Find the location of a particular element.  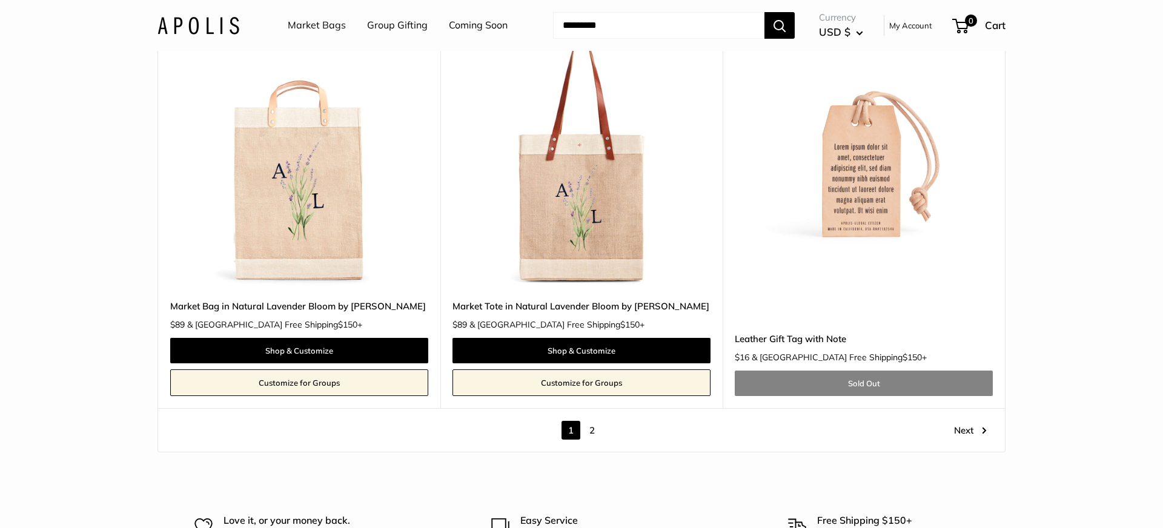

a: 2 is located at coordinates (592, 430).